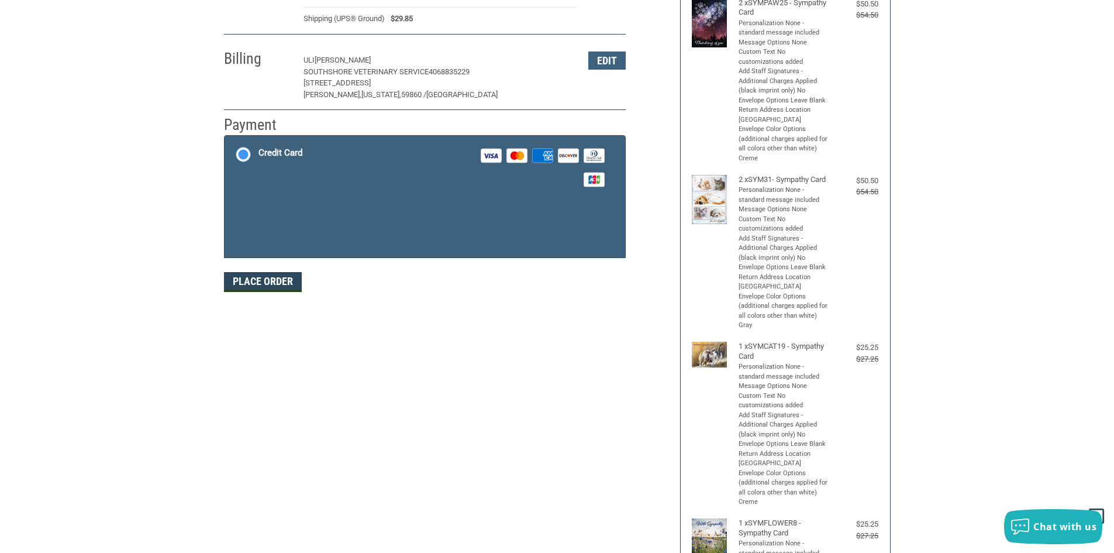 The image size is (1114, 553). What do you see at coordinates (855, 181) in the screenshot?
I see `div: $50.50` at bounding box center [855, 181].